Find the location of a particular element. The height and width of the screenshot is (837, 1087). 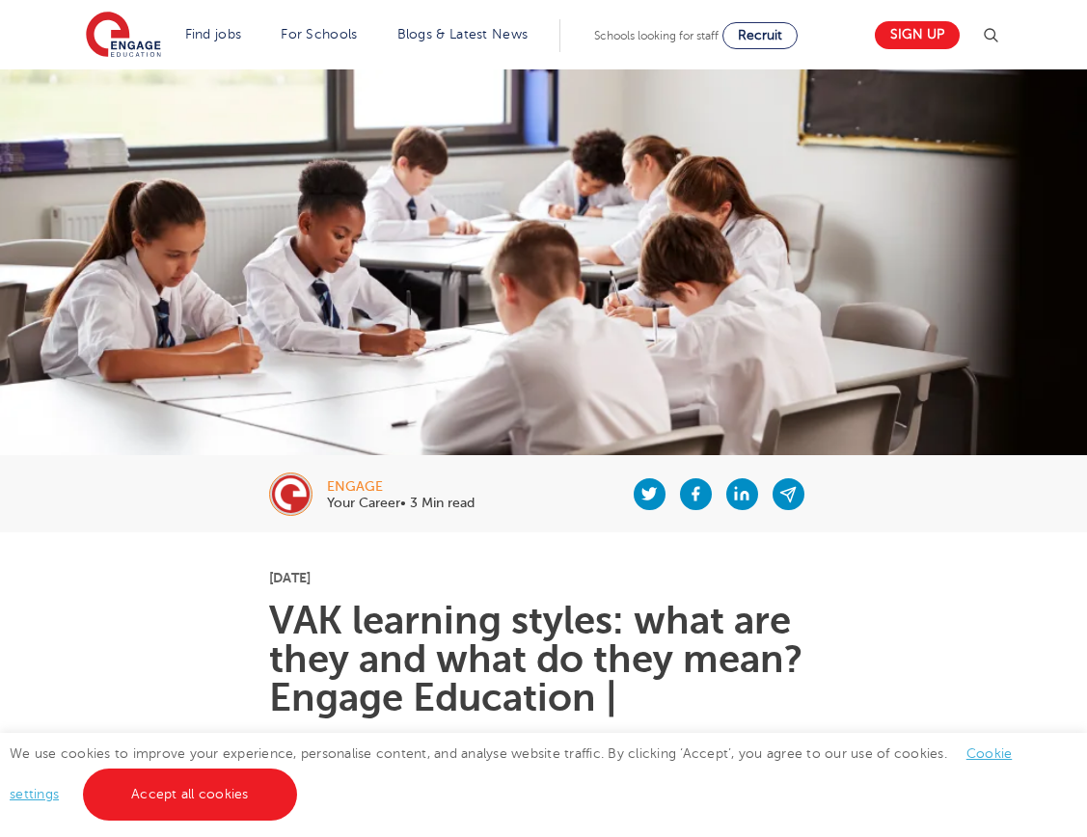

h1: VAK learning styles: what are they and what do they mean? Engage Education | is located at coordinates (544, 660).